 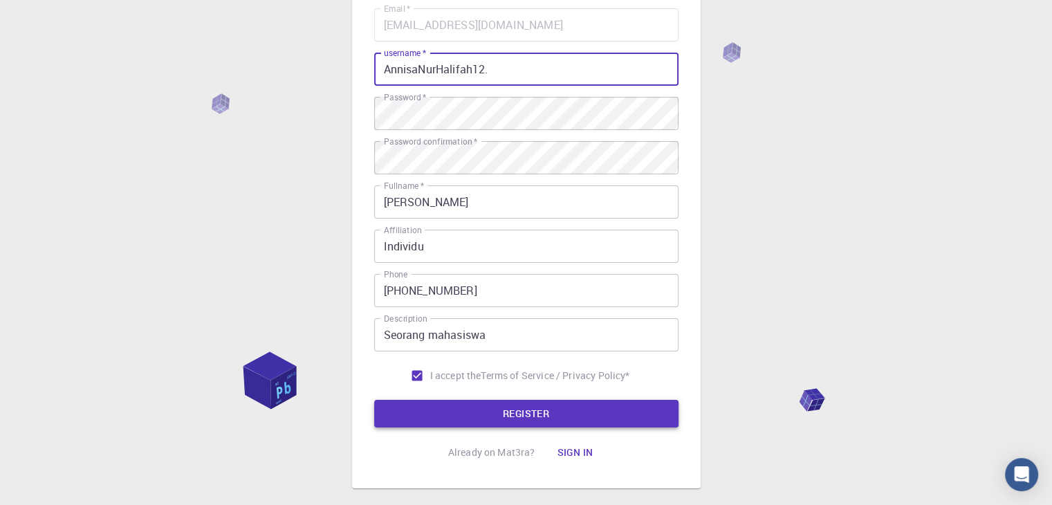 I want to click on label: Password, so click(x=405, y=97).